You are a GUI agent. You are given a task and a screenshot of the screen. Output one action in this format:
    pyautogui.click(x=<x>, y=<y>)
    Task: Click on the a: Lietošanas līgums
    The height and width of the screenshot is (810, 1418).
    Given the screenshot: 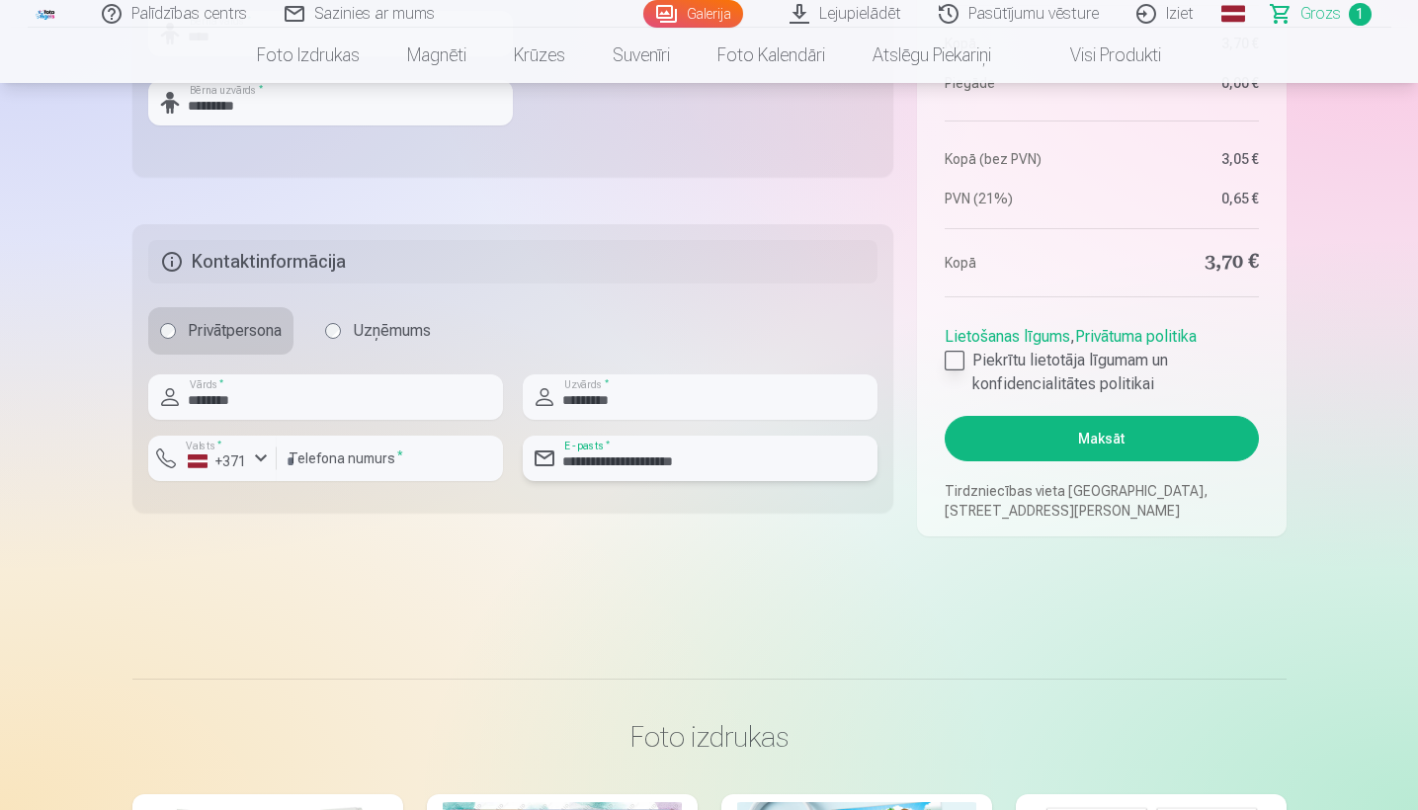 What is the action you would take?
    pyautogui.click(x=1007, y=336)
    